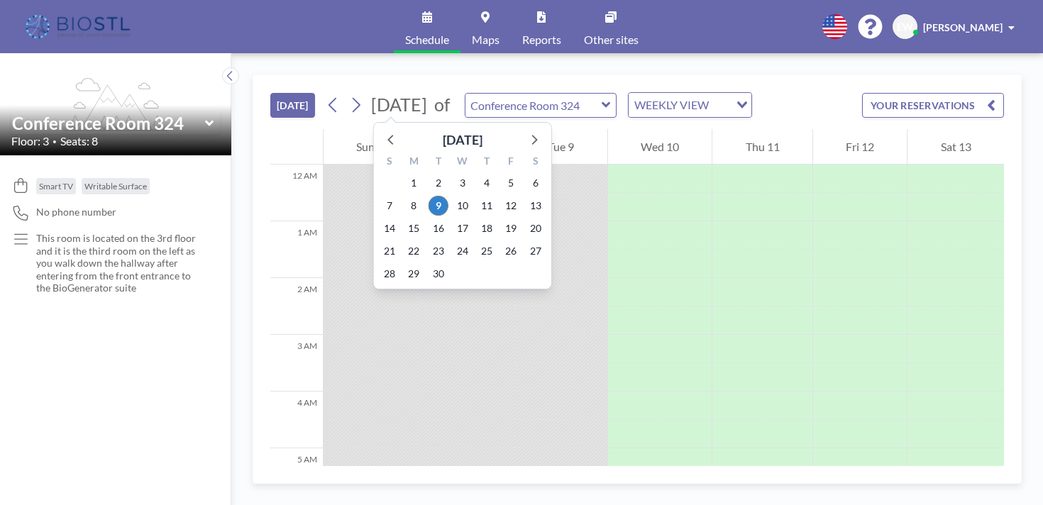  What do you see at coordinates (370, 147) in the screenshot?
I see `div: Sun 7` at bounding box center [370, 147].